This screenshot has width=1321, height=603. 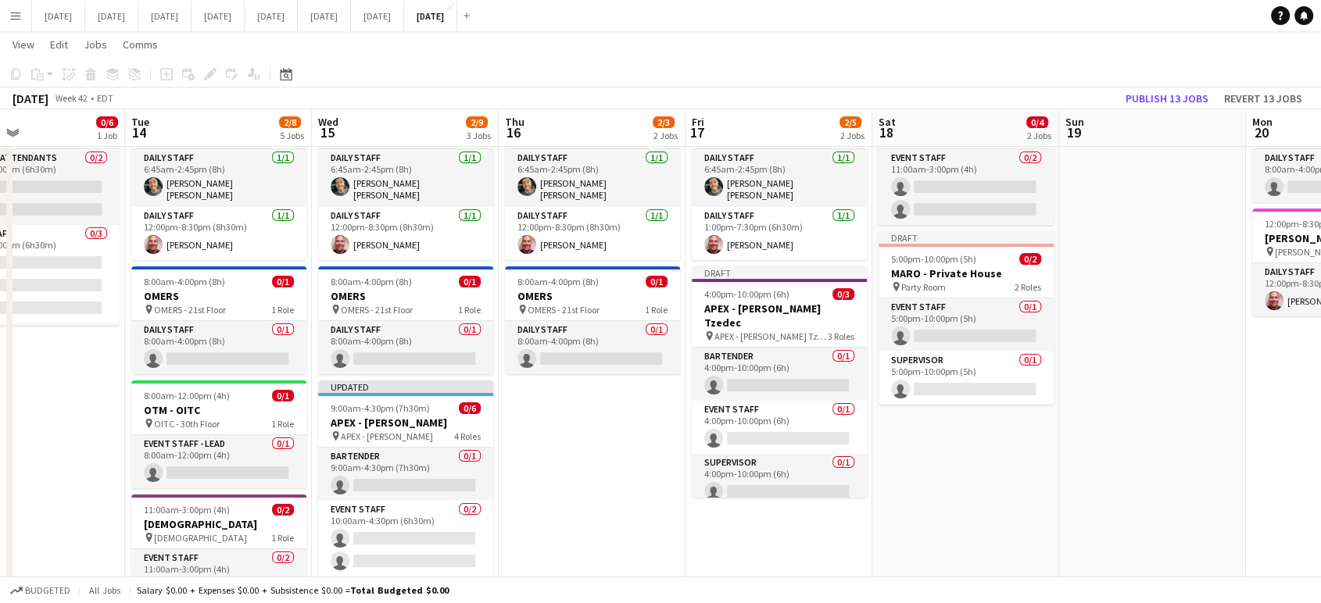 I want to click on app-job-card: 8:00am-4:00pm (8h)0/1OMERS OMERS - 21st Floor1 RoleDaily Staff0/18:00am-4:00pm (8h), so click(x=219, y=320).